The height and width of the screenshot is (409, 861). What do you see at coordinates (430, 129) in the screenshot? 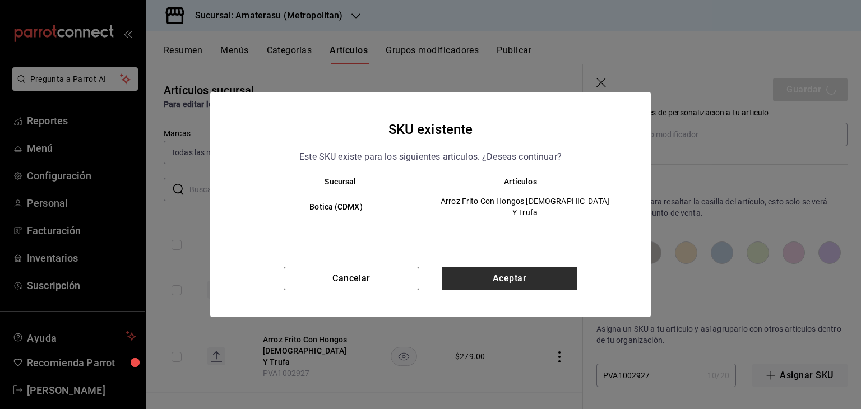
I see `h4: SKU existente` at bounding box center [430, 129].